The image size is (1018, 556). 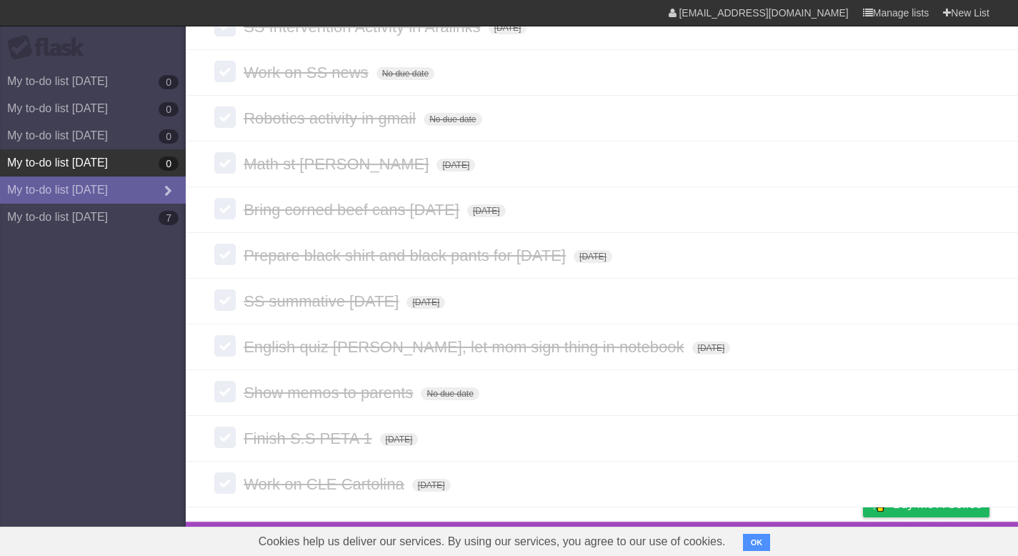 I want to click on span: Show memos to parents, so click(x=330, y=392).